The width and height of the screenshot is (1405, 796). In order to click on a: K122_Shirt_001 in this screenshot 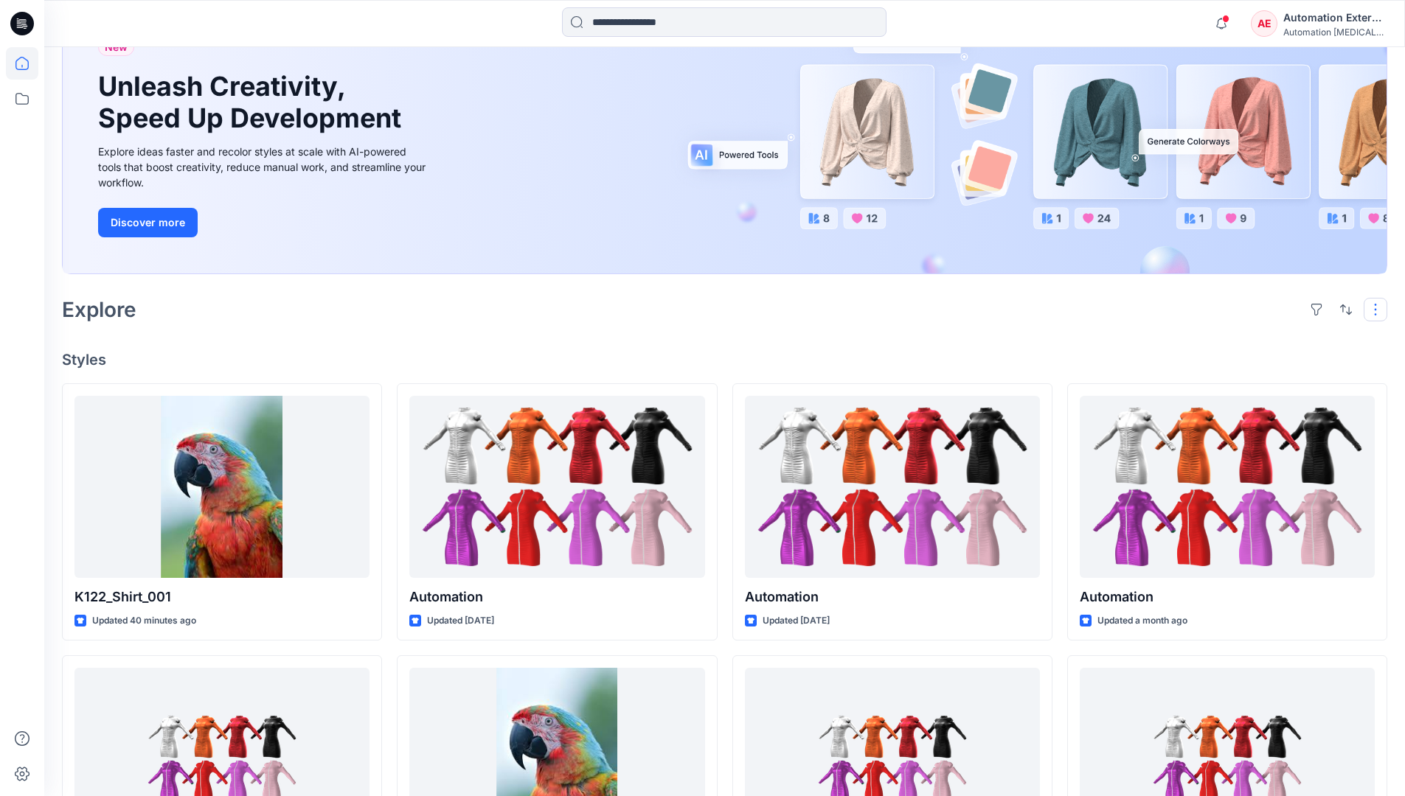, I will do `click(222, 487)`.